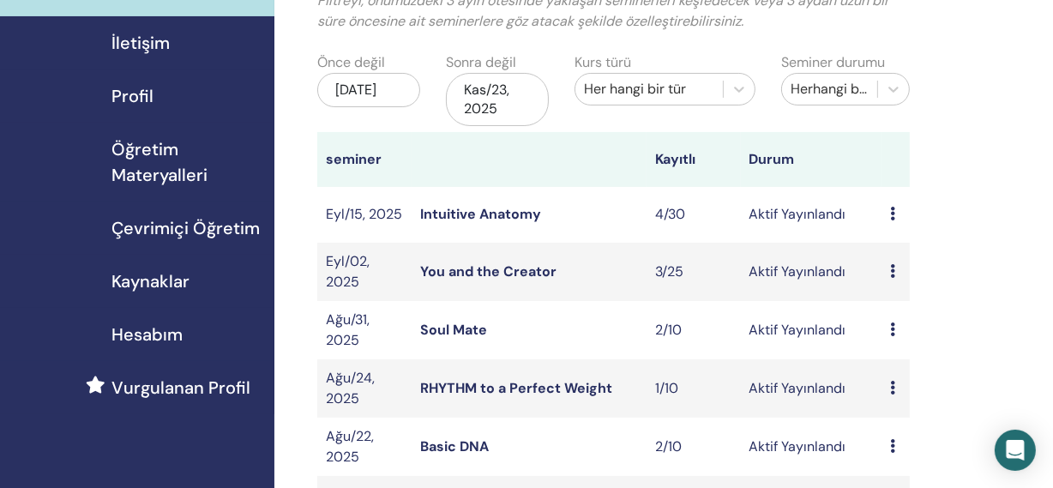  What do you see at coordinates (833, 63) in the screenshot?
I see `label: Seminer durumu` at bounding box center [833, 63].